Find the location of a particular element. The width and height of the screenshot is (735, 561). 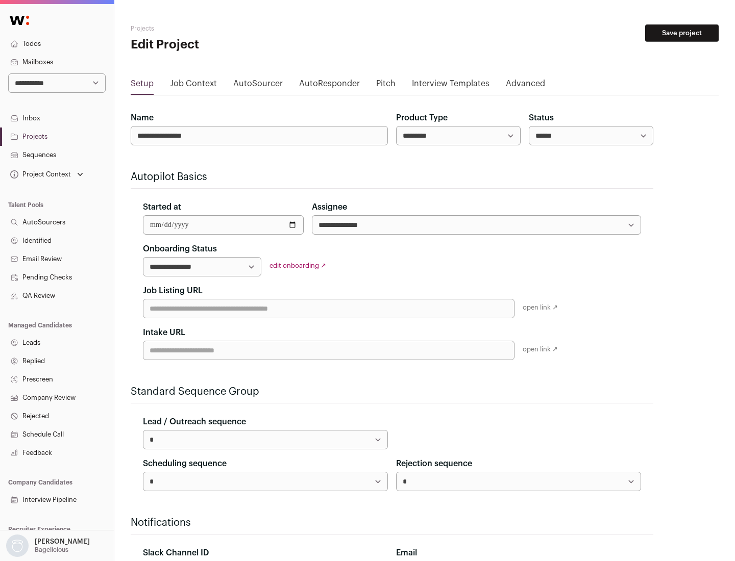

img: nopic.png is located at coordinates (17, 546).